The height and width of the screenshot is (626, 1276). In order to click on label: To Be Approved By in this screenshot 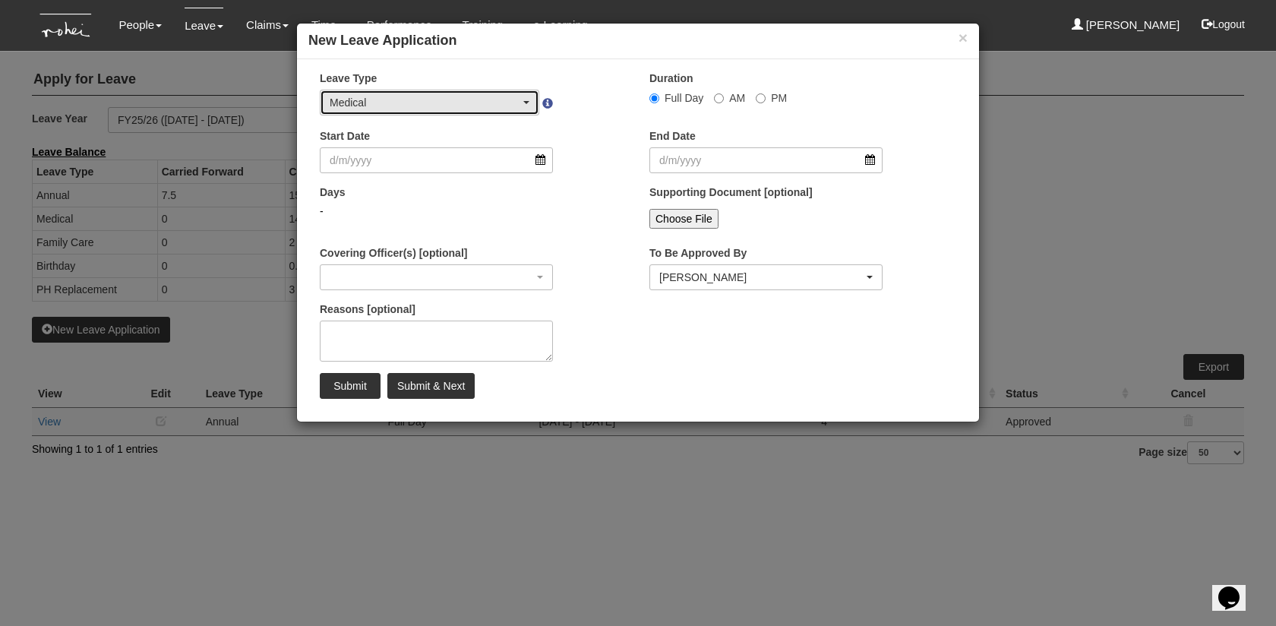, I will do `click(698, 253)`.